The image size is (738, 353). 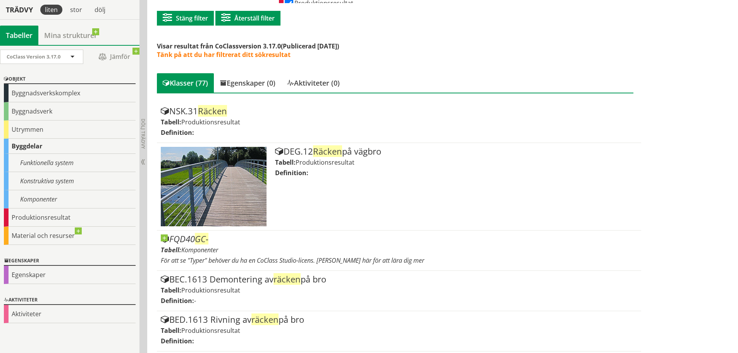 What do you see at coordinates (185, 18) in the screenshot?
I see `button: Stäng filter` at bounding box center [185, 18].